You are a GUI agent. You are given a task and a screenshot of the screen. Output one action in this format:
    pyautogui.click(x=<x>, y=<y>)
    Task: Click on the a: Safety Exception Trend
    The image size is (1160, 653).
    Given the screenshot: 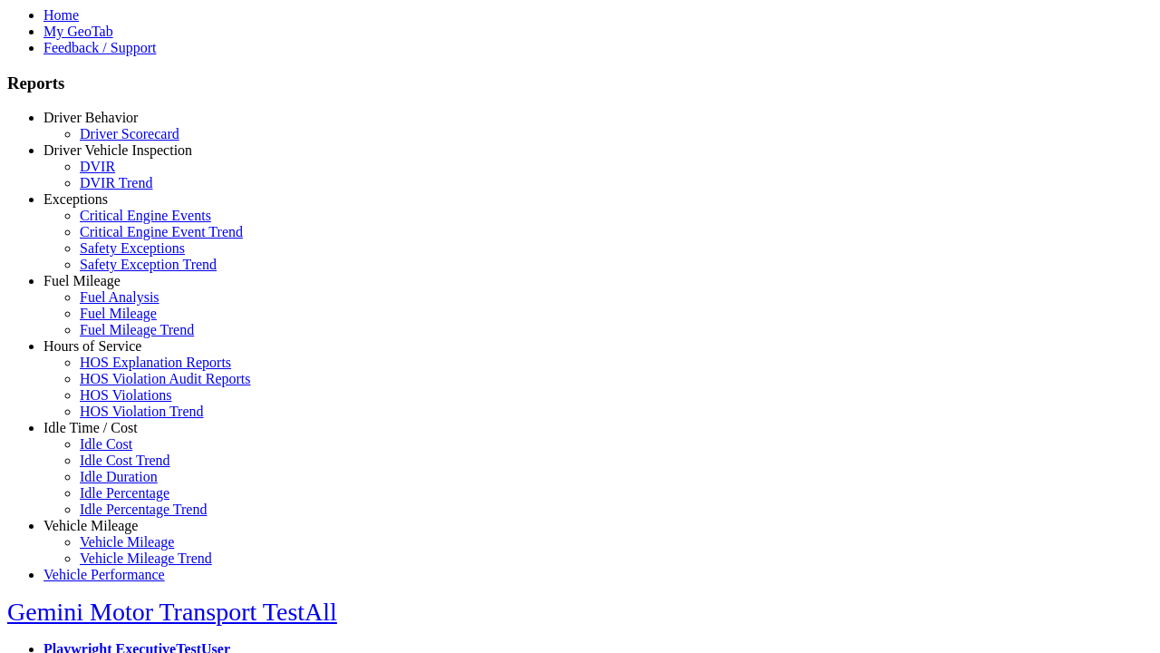 What is the action you would take?
    pyautogui.click(x=148, y=264)
    